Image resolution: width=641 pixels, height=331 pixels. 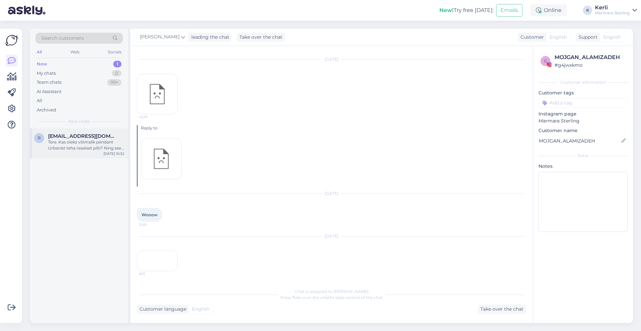 What do you see at coordinates (531, 37) in the screenshot?
I see `div: Customer` at bounding box center [531, 37].